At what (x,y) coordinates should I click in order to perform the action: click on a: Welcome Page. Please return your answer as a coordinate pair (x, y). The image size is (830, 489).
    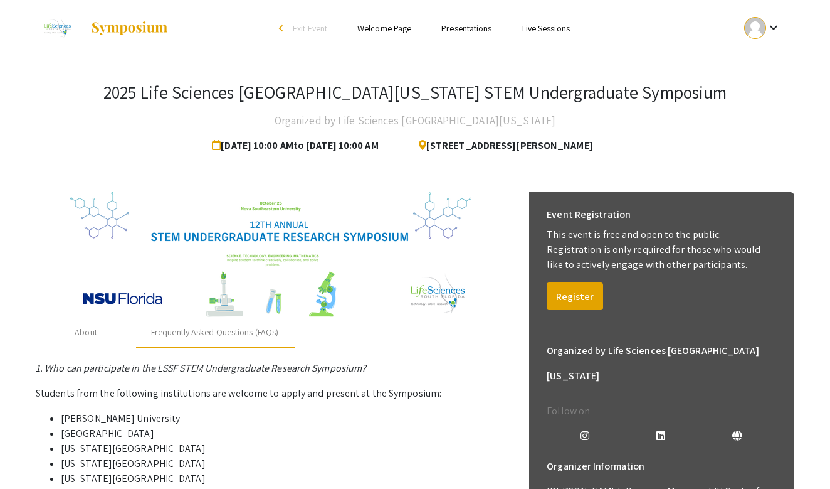
    Looking at the image, I should click on (384, 28).